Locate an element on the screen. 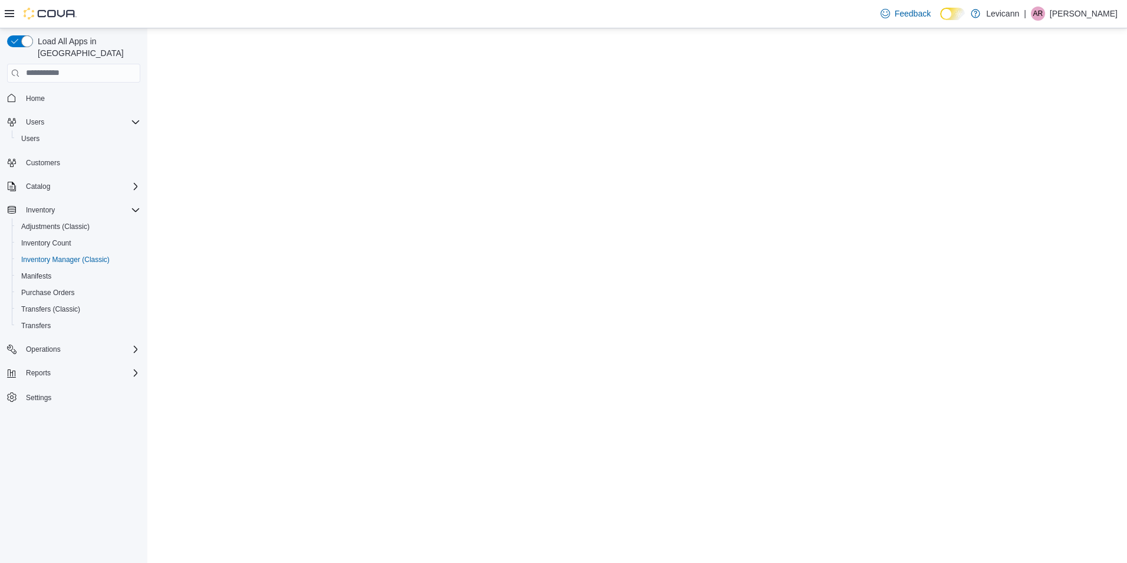 The image size is (1127, 563). a: Inventory Manager (Classic) is located at coordinates (65, 259).